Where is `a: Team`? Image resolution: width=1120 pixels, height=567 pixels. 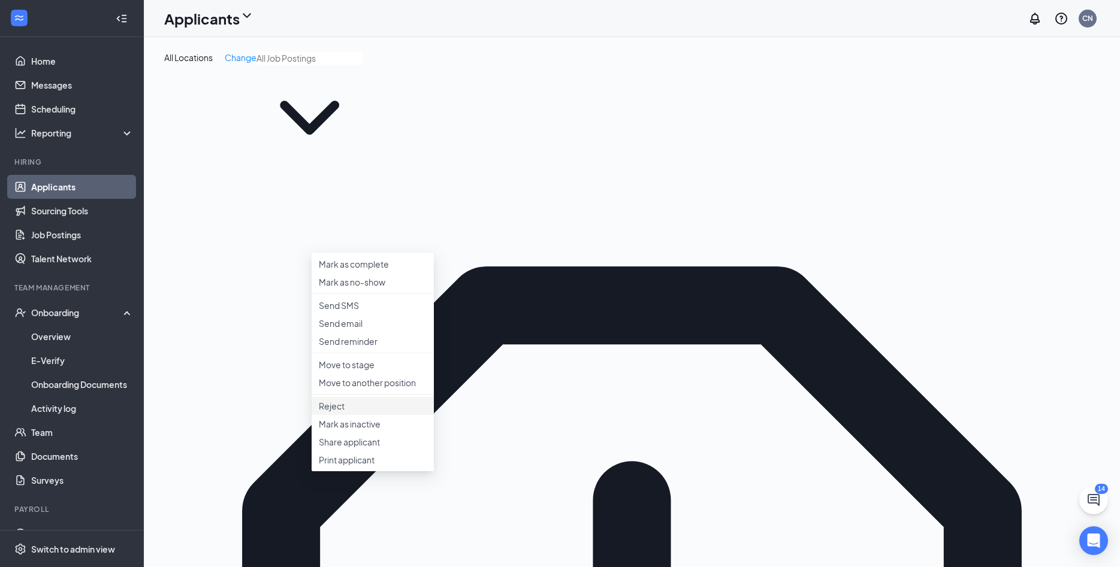
a: Team is located at coordinates (82, 433).